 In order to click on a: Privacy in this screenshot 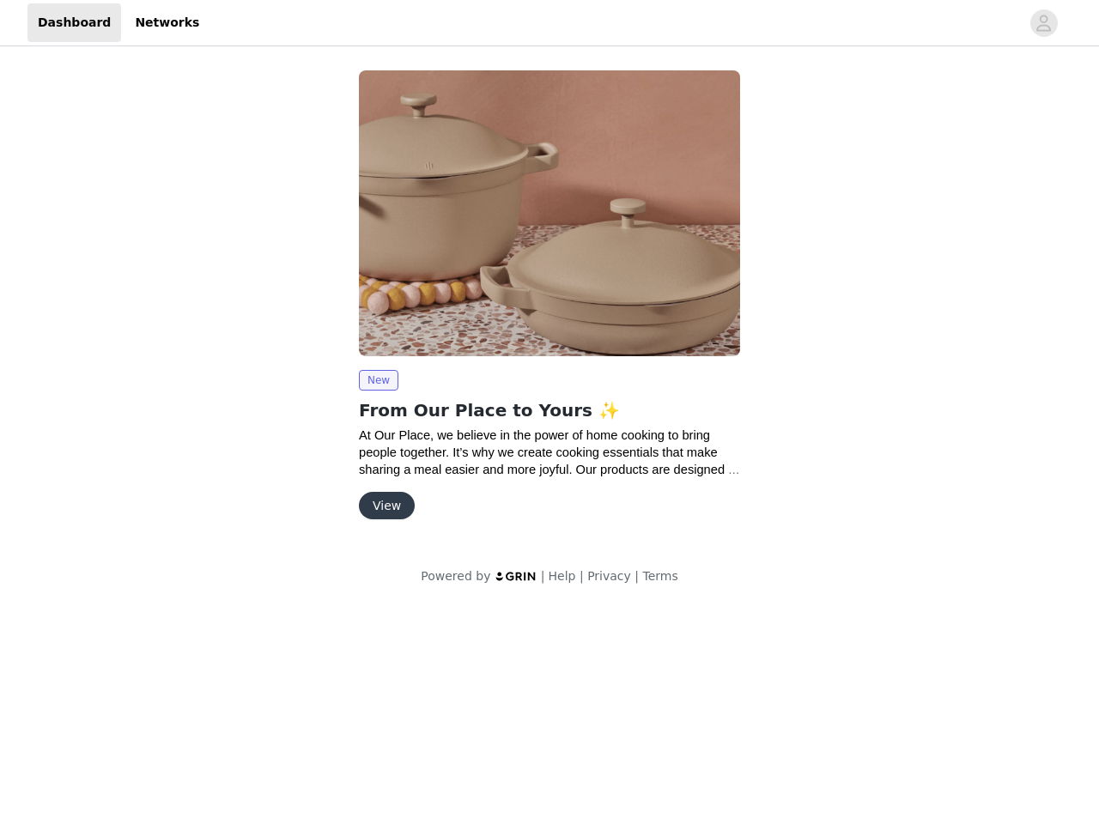, I will do `click(609, 576)`.